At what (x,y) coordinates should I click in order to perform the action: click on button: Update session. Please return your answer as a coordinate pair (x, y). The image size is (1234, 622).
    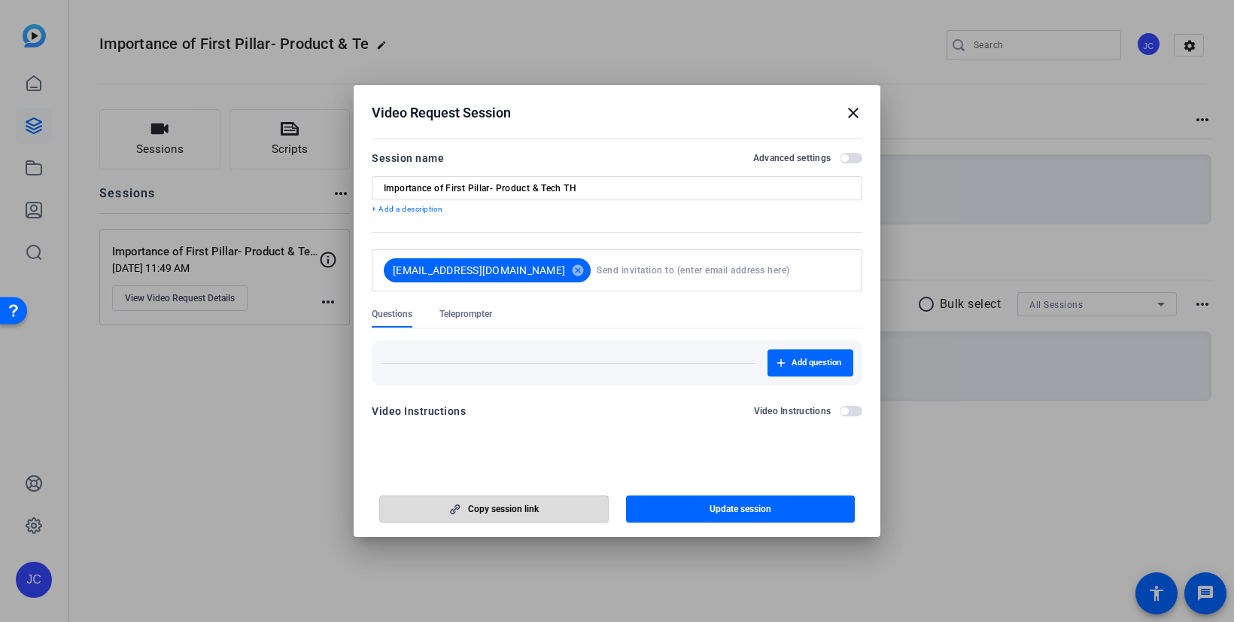
    Looking at the image, I should click on (741, 509).